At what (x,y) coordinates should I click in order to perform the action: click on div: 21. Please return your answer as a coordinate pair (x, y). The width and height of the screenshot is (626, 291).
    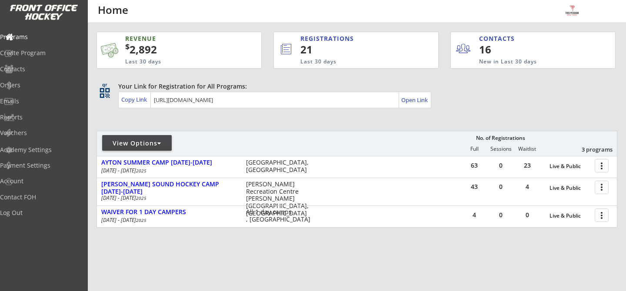
    Looking at the image, I should click on (355, 50).